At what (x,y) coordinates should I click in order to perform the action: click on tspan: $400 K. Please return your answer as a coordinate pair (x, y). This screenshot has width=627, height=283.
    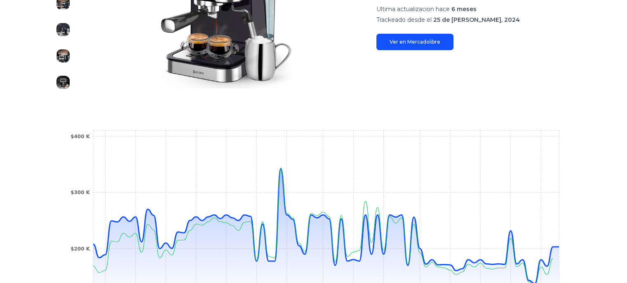
    Looking at the image, I should click on (80, 136).